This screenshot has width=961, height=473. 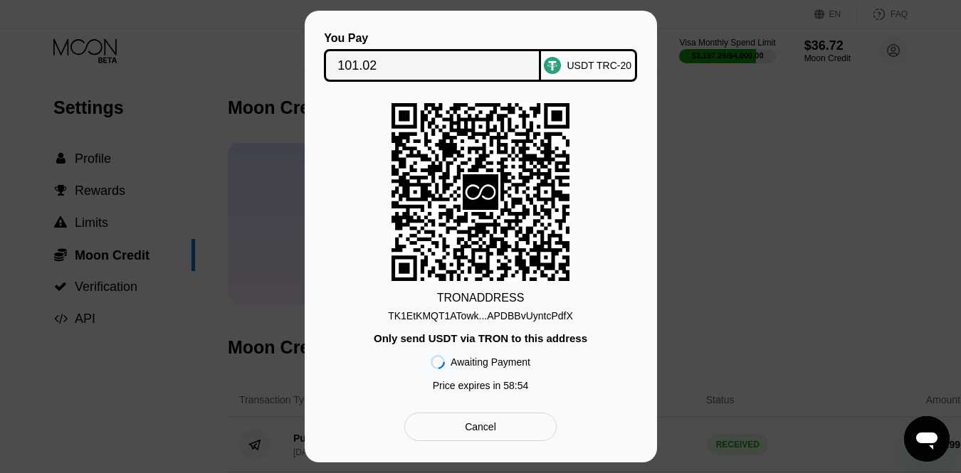 What do you see at coordinates (515, 386) in the screenshot?
I see `span: 58 : 54` at bounding box center [515, 386].